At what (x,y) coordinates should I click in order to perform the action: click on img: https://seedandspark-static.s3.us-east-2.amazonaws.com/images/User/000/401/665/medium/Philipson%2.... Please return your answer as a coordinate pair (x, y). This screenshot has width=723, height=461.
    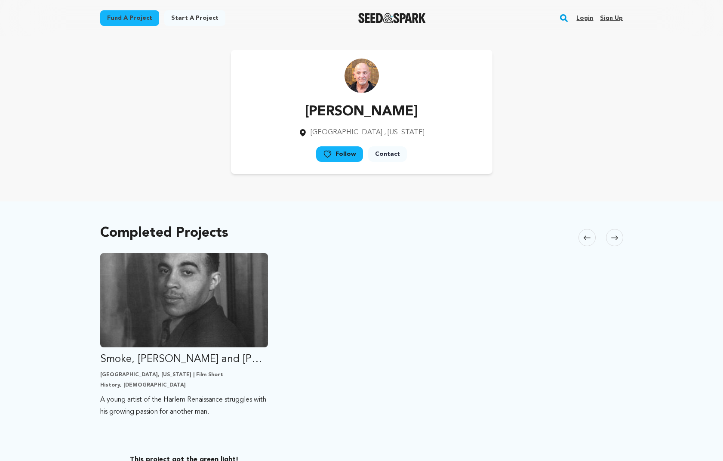
    Looking at the image, I should click on (362, 76).